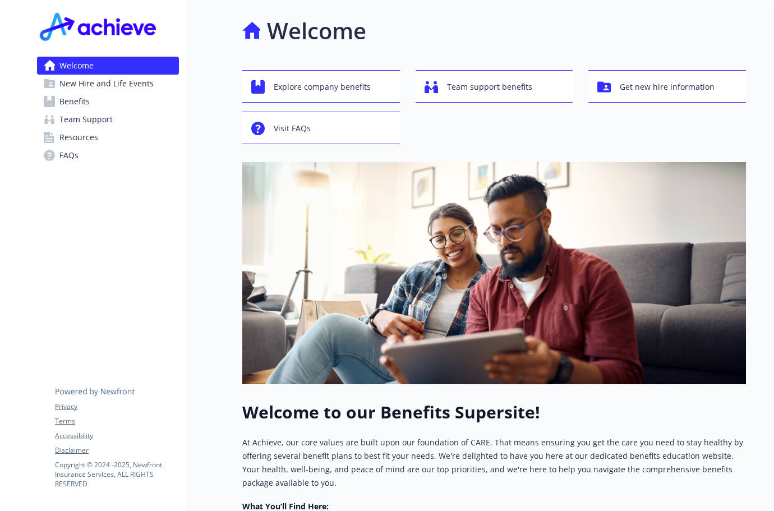 The height and width of the screenshot is (511, 774). What do you see at coordinates (494, 463) in the screenshot?
I see `p: At Achieve, our core values are built upon our foundation of CARE. That means ensuring you get th...` at bounding box center [494, 463].